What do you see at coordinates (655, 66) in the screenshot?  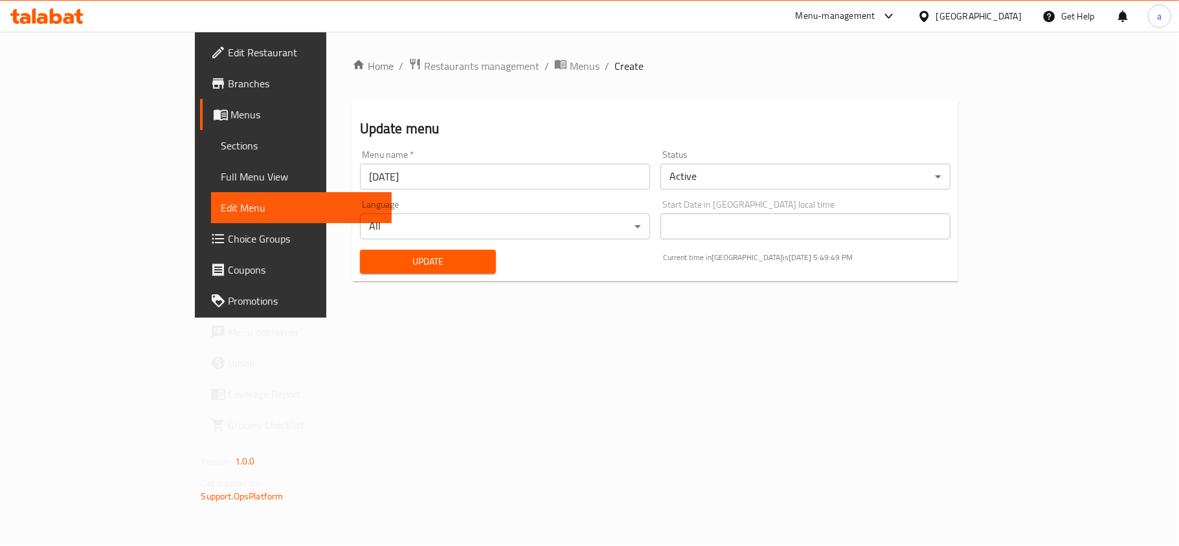 I see `nav: breadcrumb` at bounding box center [655, 66].